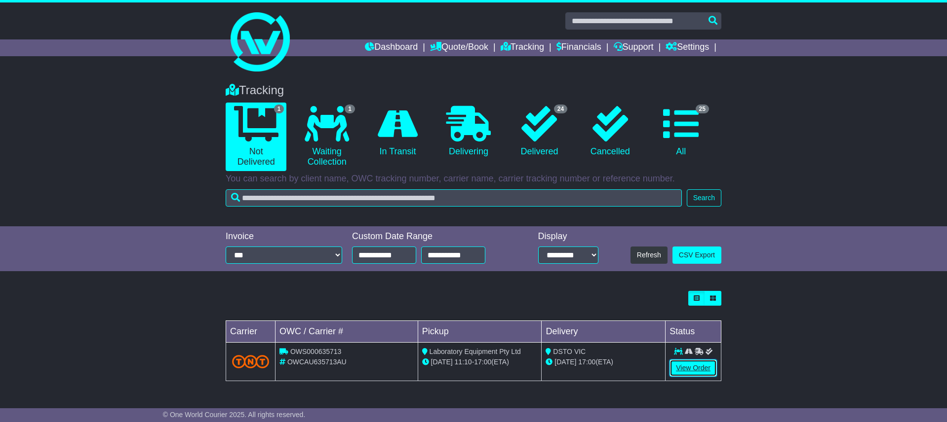  What do you see at coordinates (702, 109) in the screenshot?
I see `span: 25` at bounding box center [702, 109].